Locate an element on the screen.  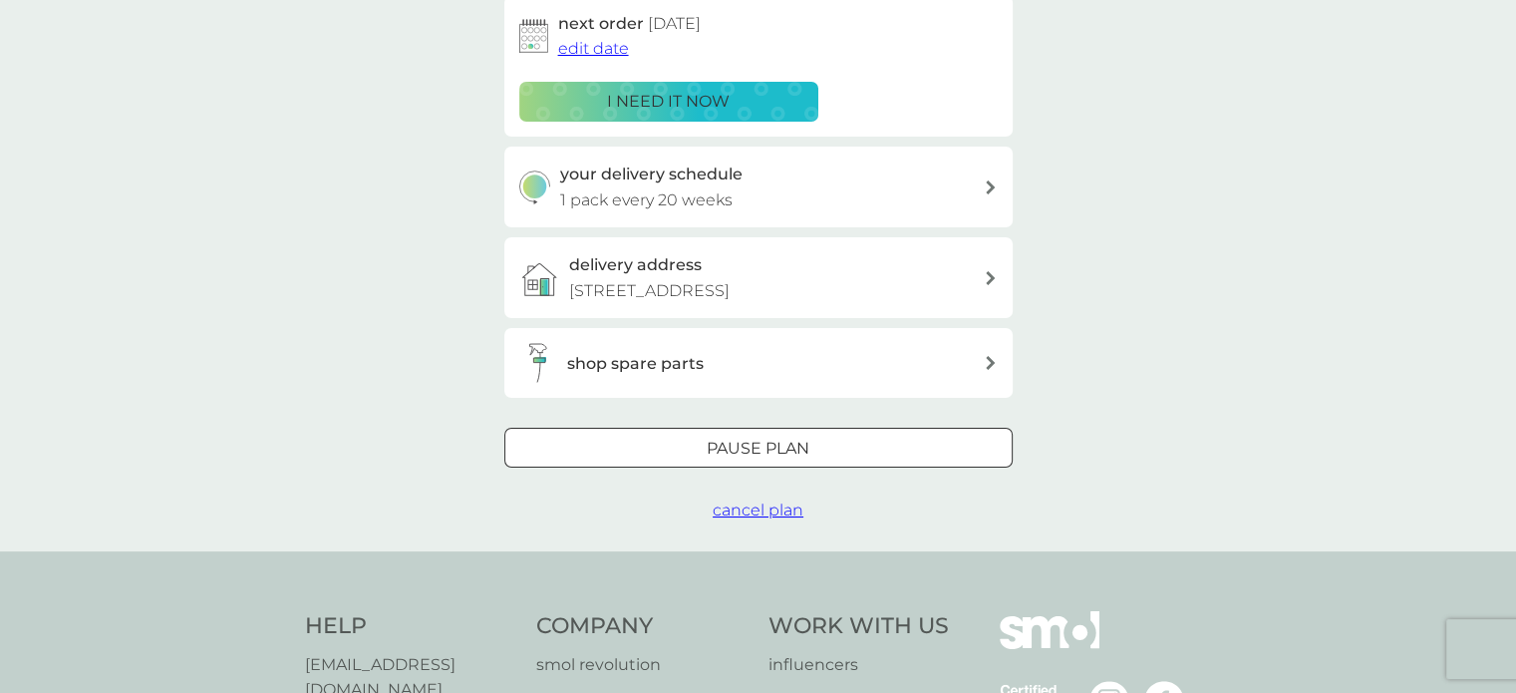
button: cancel plan is located at coordinates (757, 510).